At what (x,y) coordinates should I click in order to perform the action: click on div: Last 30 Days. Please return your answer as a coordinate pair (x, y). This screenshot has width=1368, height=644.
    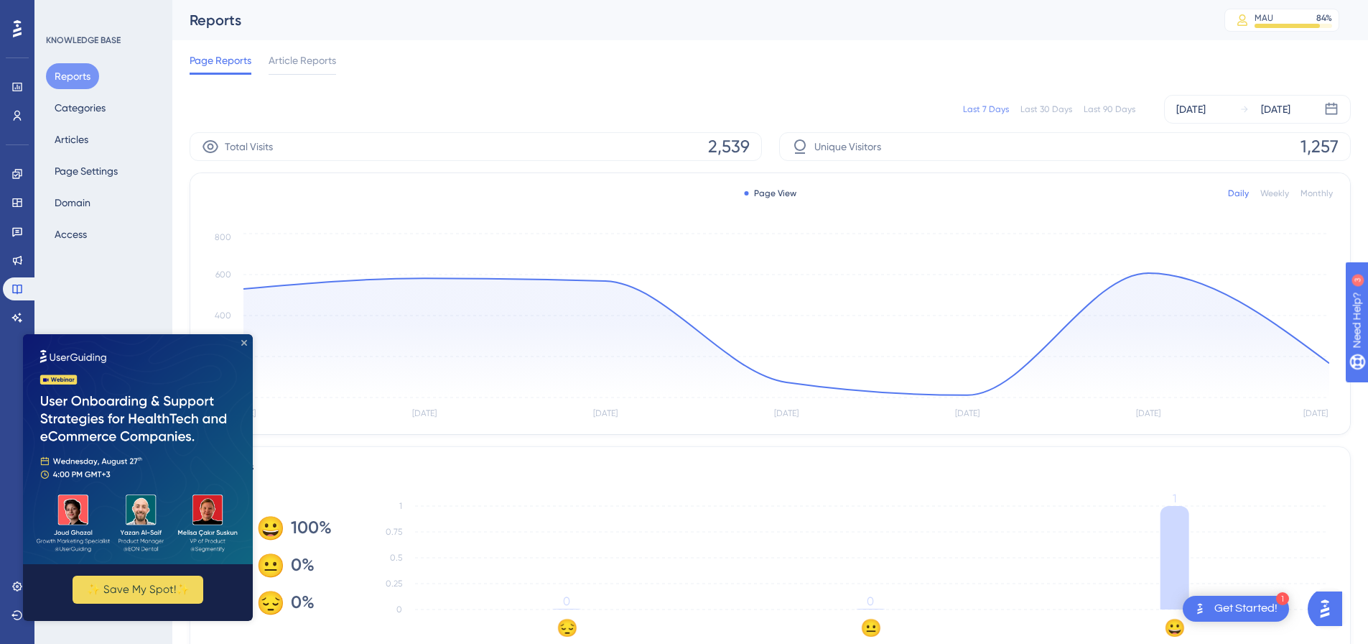
    Looking at the image, I should click on (1047, 109).